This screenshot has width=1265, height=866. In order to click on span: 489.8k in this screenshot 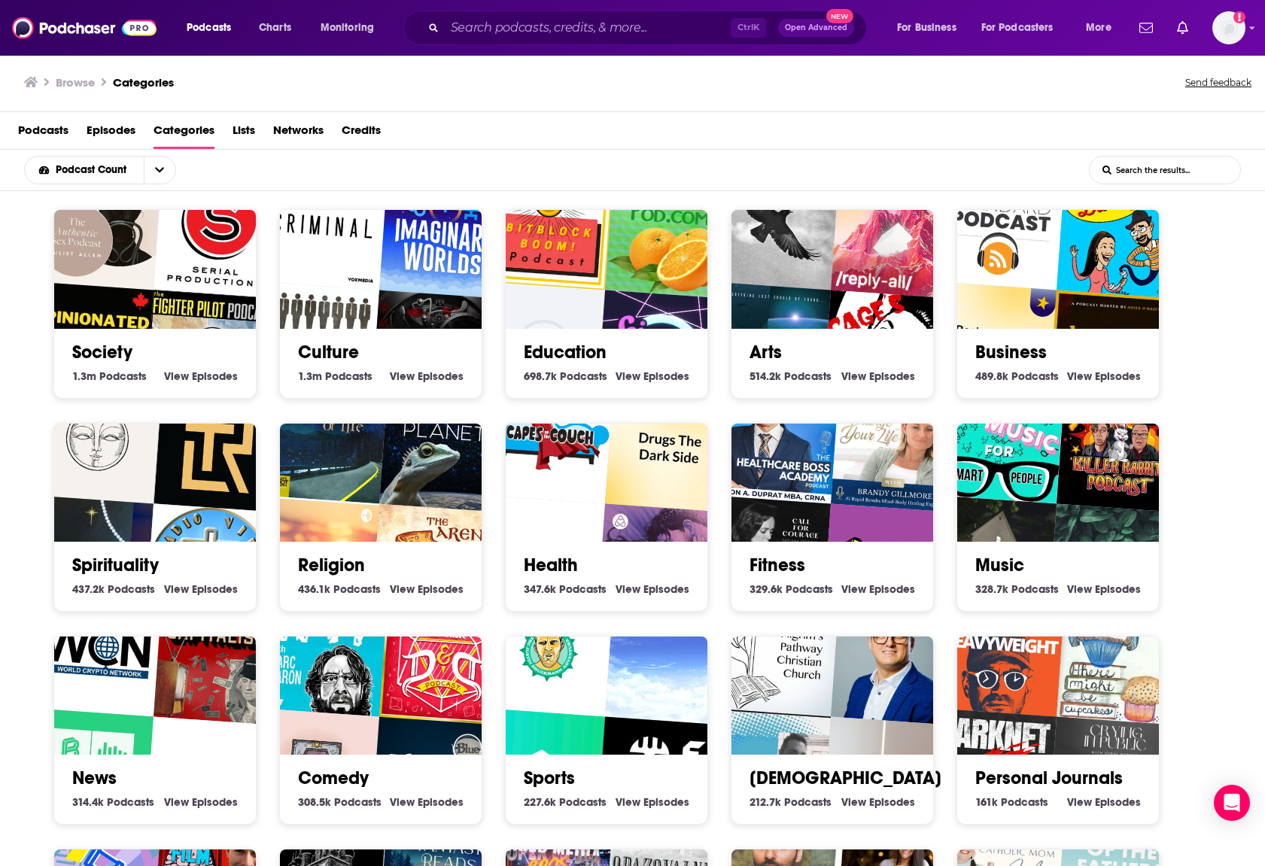, I will do `click(992, 376)`.